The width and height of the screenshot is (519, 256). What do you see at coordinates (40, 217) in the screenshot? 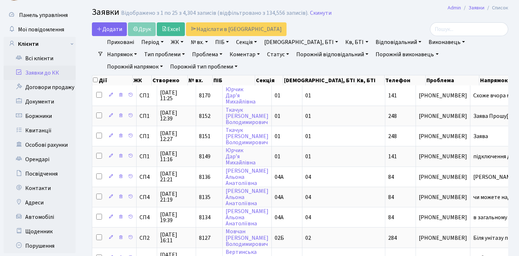
I see `a: Автомобілі` at bounding box center [40, 217].